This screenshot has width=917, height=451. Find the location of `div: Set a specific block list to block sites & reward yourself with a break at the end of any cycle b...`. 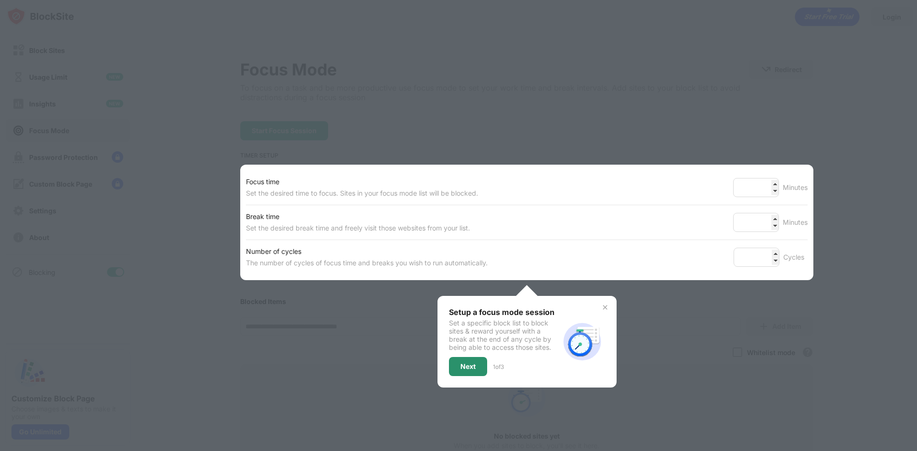

div: Set a specific block list to block sites & reward yourself with a break at the end of any cycle b... is located at coordinates (504, 335).